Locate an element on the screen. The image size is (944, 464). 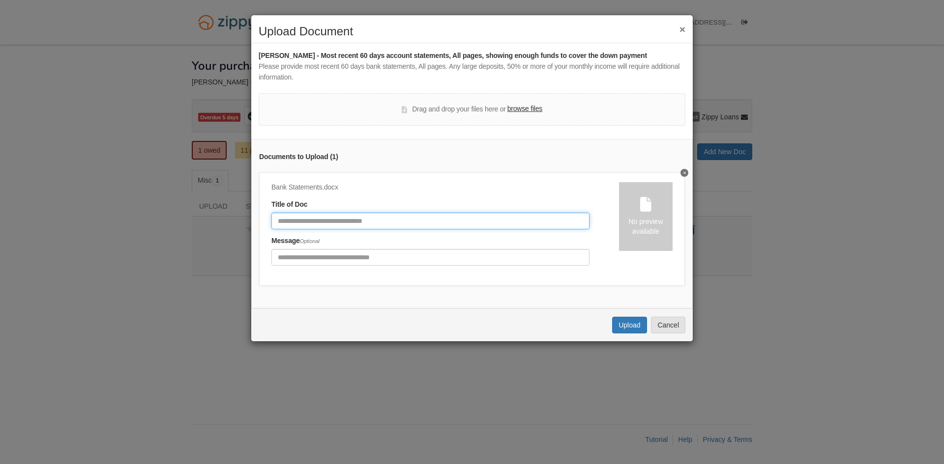
h2: Upload Document is located at coordinates (472, 31).